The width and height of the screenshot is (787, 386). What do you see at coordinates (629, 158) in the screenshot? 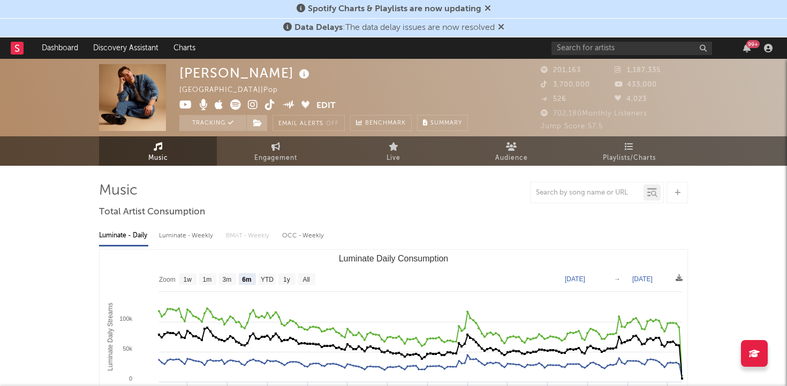
I see `span: Playlists/Charts` at bounding box center [629, 158].